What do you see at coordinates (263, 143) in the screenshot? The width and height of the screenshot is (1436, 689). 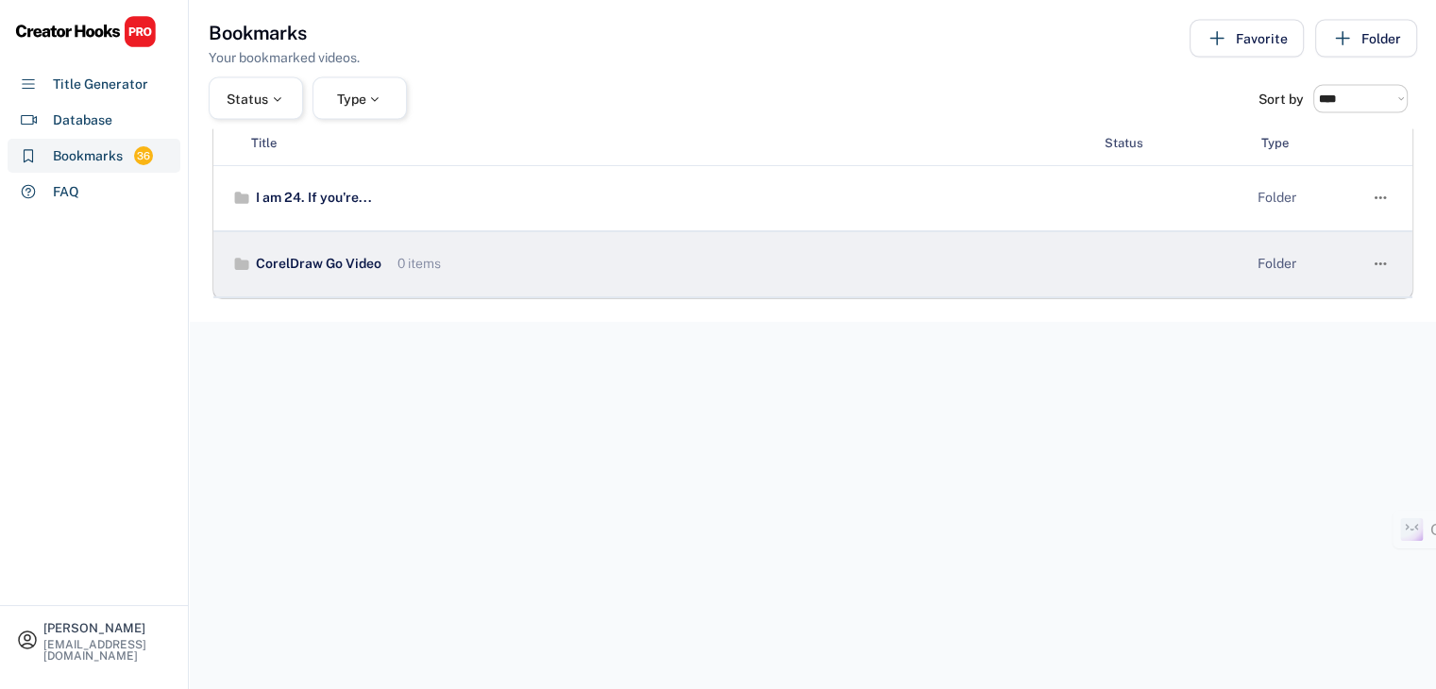 I see `div: Title` at bounding box center [263, 143].